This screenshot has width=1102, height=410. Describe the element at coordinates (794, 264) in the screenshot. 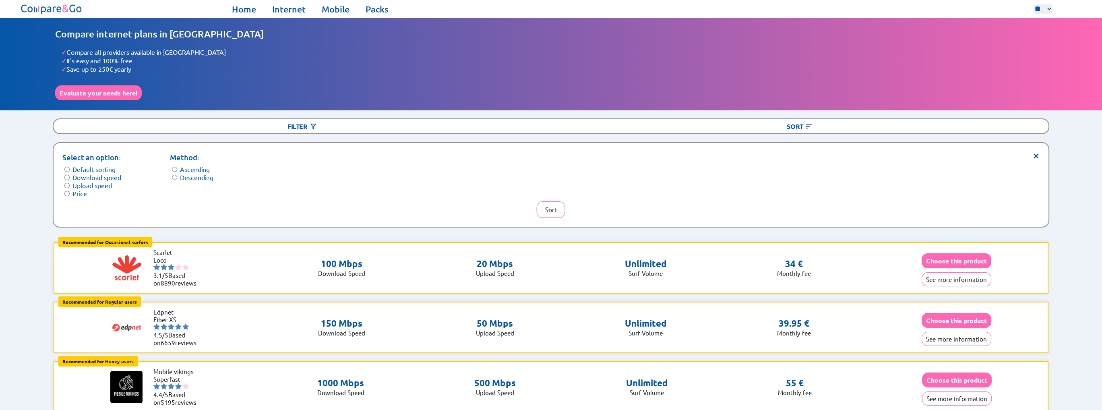

I see `p: 34 €` at that location.